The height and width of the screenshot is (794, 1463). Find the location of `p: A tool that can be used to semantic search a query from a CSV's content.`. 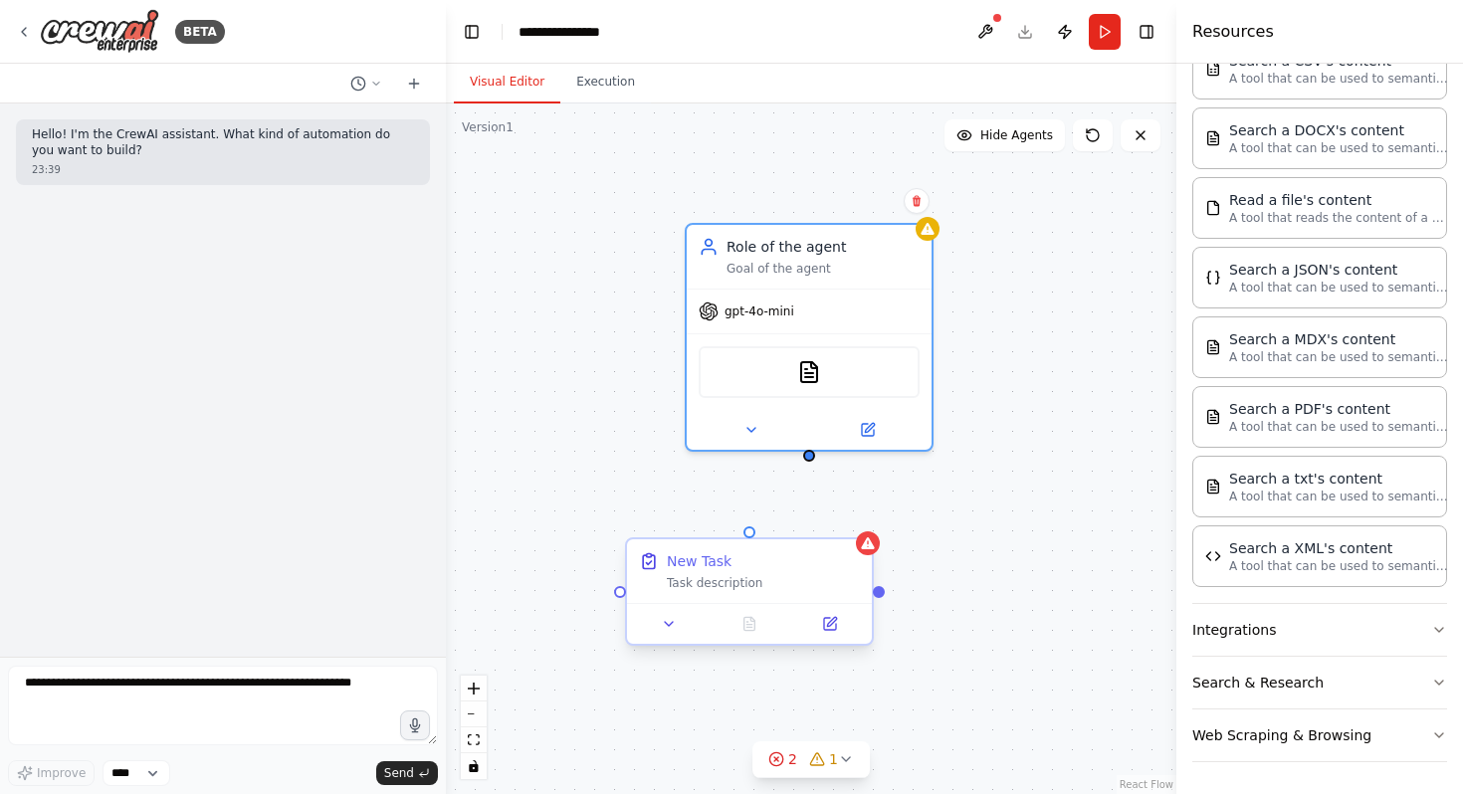

p: A tool that can be used to semantic search a query from a CSV's content. is located at coordinates (1339, 79).